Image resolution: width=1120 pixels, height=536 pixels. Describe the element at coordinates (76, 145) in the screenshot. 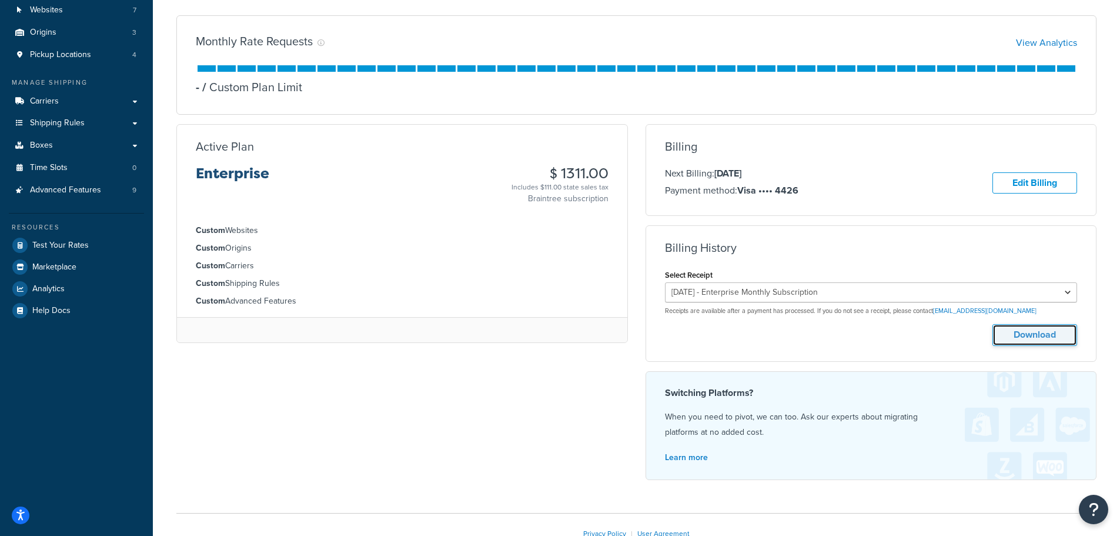

I see `li: Boxes` at that location.